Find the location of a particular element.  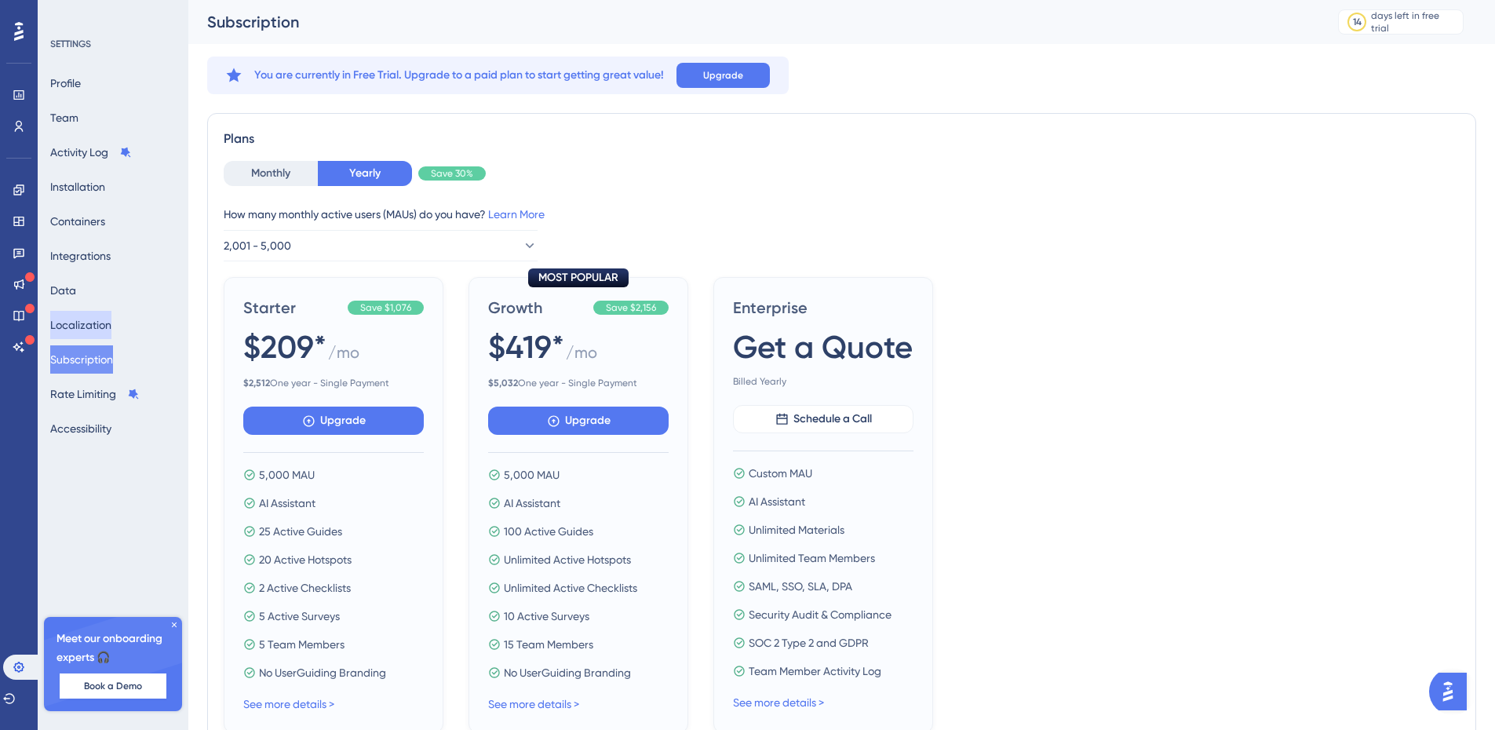

button: Containers is located at coordinates (78, 221).